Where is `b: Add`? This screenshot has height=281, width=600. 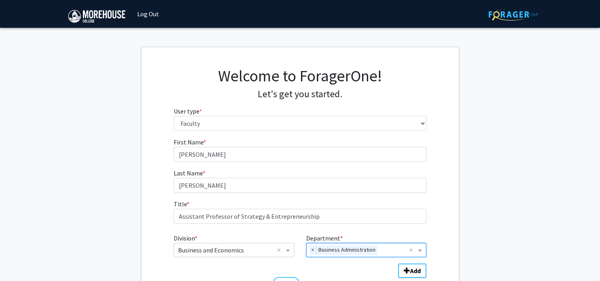
b: Add is located at coordinates (415, 270).